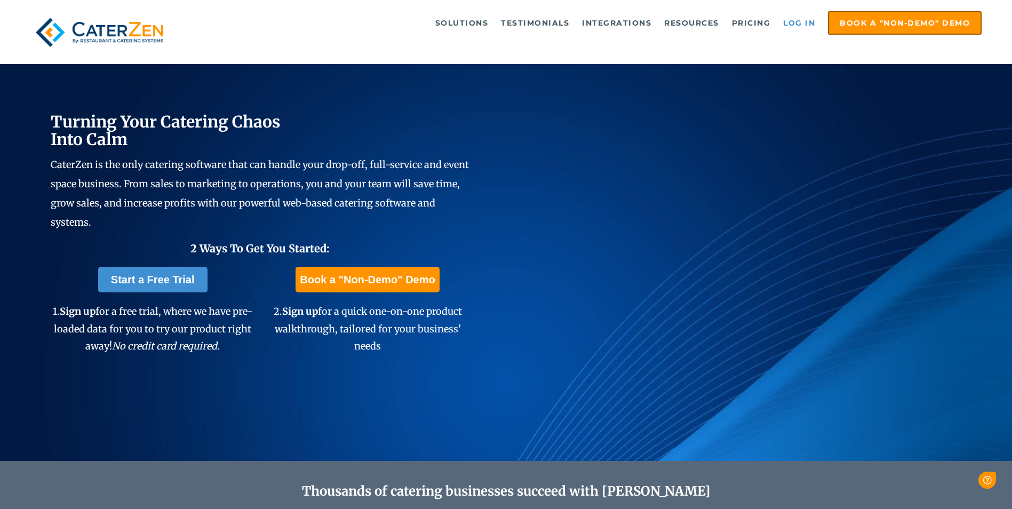  I want to click on a: Solutions, so click(462, 23).